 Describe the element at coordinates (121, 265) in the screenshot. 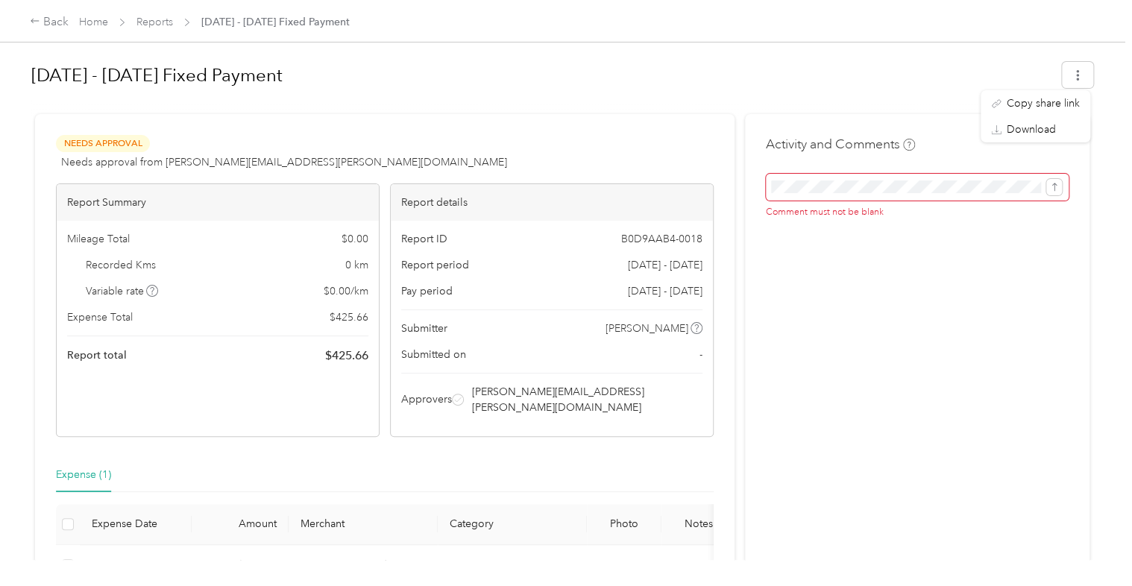

I see `span: Recorded Kms` at that location.